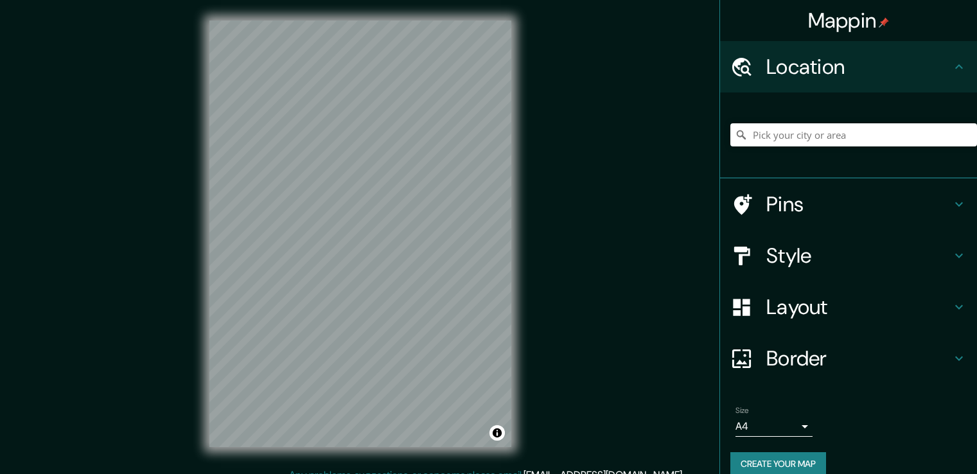 Image resolution: width=977 pixels, height=474 pixels. I want to click on h4: Location, so click(858, 67).